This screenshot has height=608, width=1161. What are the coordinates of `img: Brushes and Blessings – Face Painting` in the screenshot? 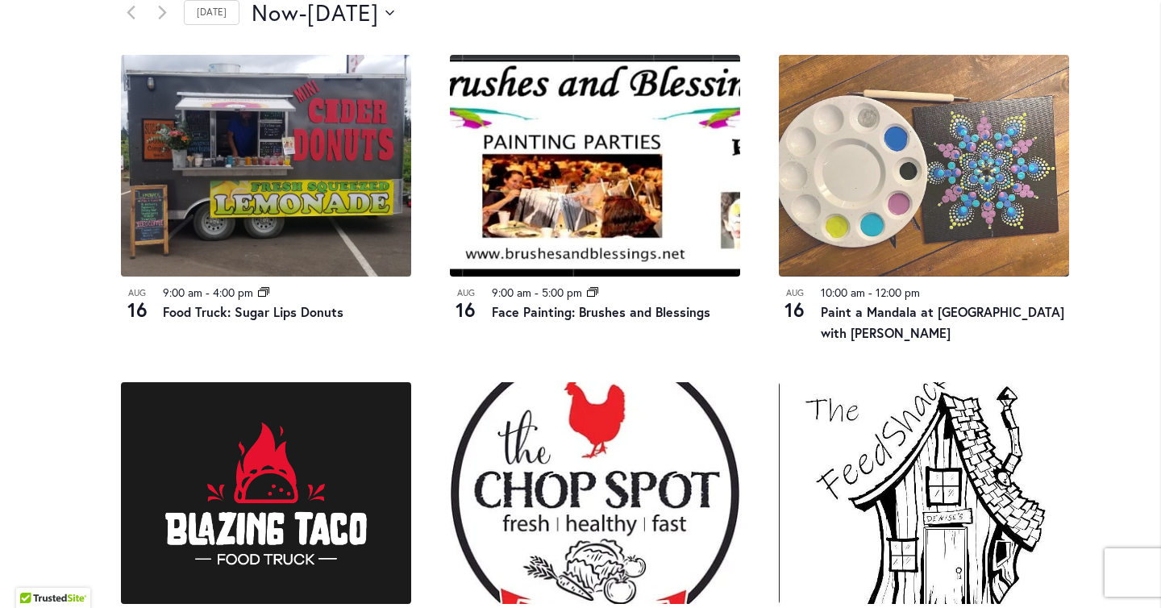 It's located at (595, 165).